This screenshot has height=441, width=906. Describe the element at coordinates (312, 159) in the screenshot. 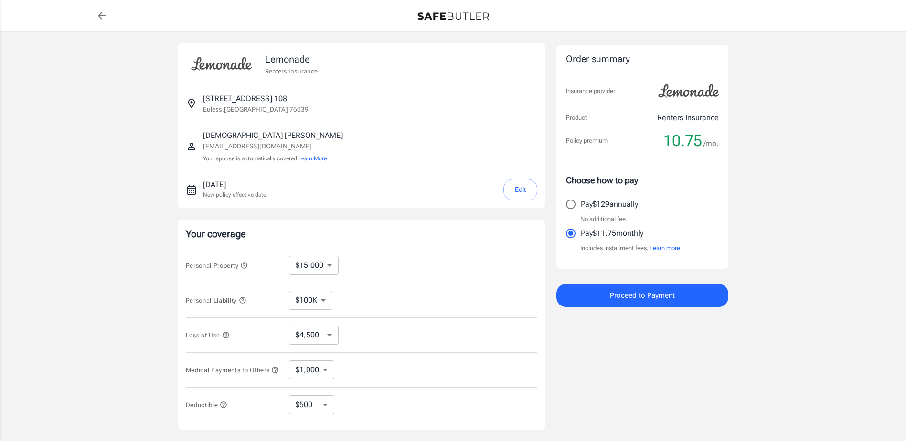

I see `button: Learn More` at that location.